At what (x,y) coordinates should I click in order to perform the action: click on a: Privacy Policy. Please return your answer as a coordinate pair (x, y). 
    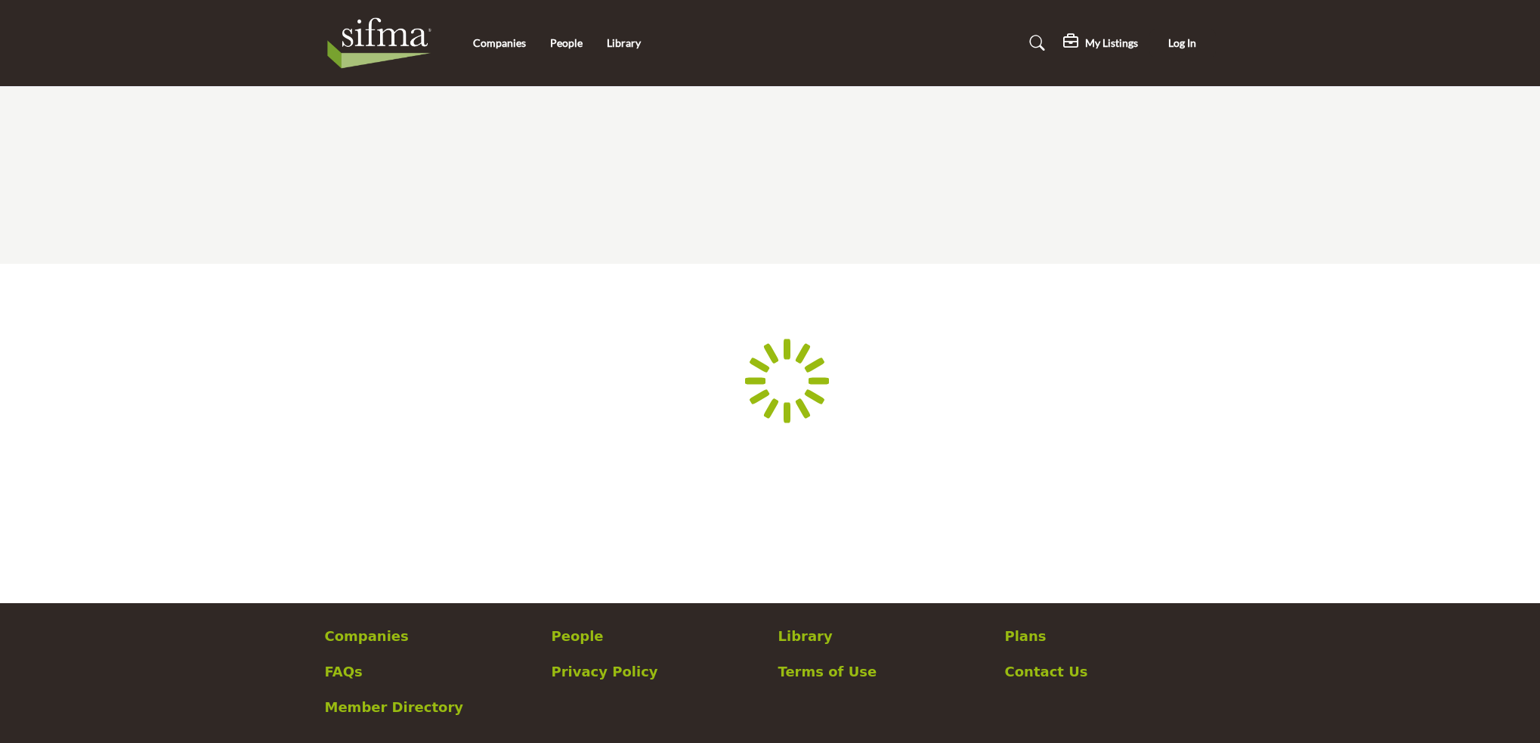
    Looking at the image, I should click on (657, 671).